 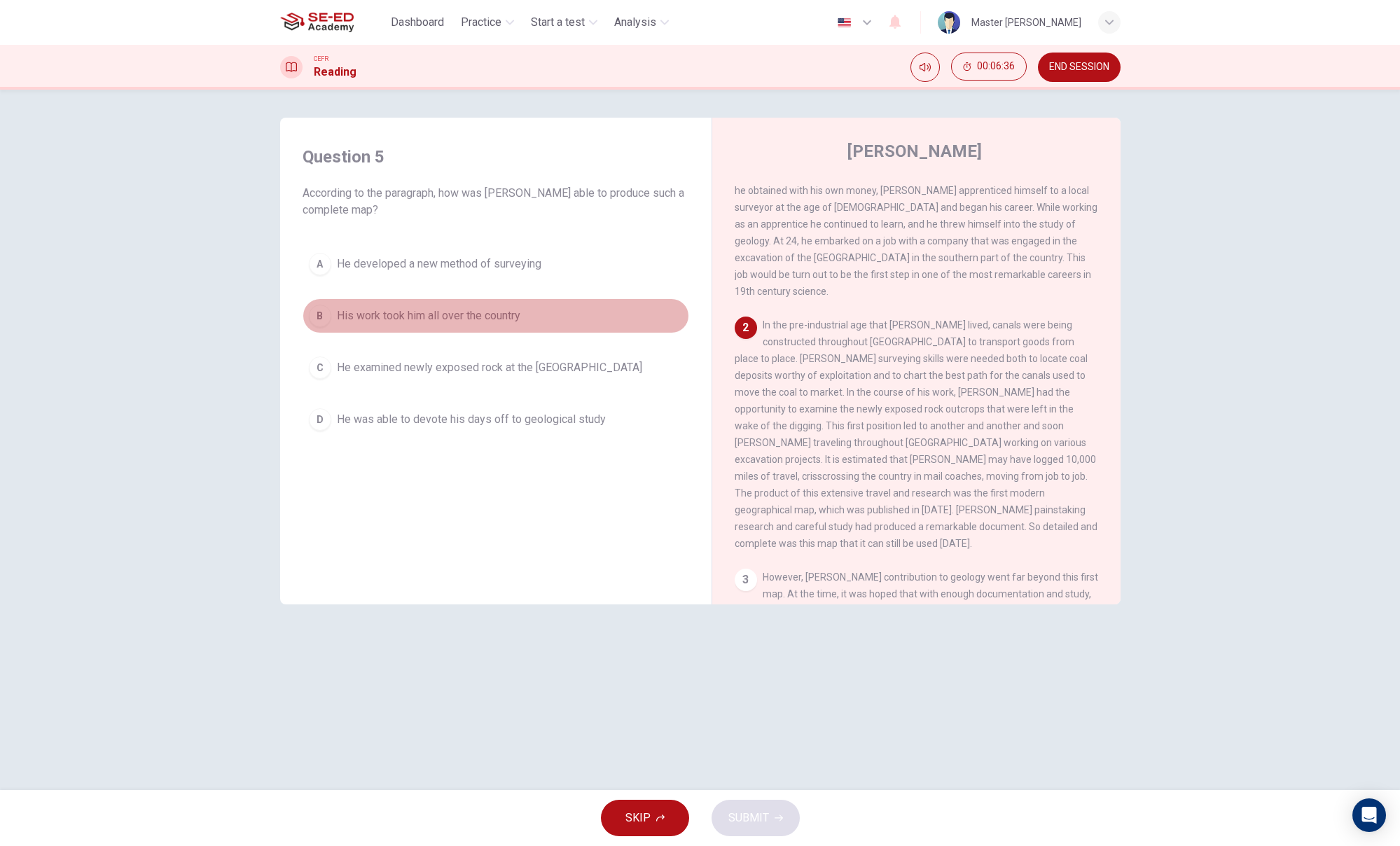 What do you see at coordinates (496, 264) in the screenshot?
I see `button: AHe developed a new method of surveying` at bounding box center [496, 264].